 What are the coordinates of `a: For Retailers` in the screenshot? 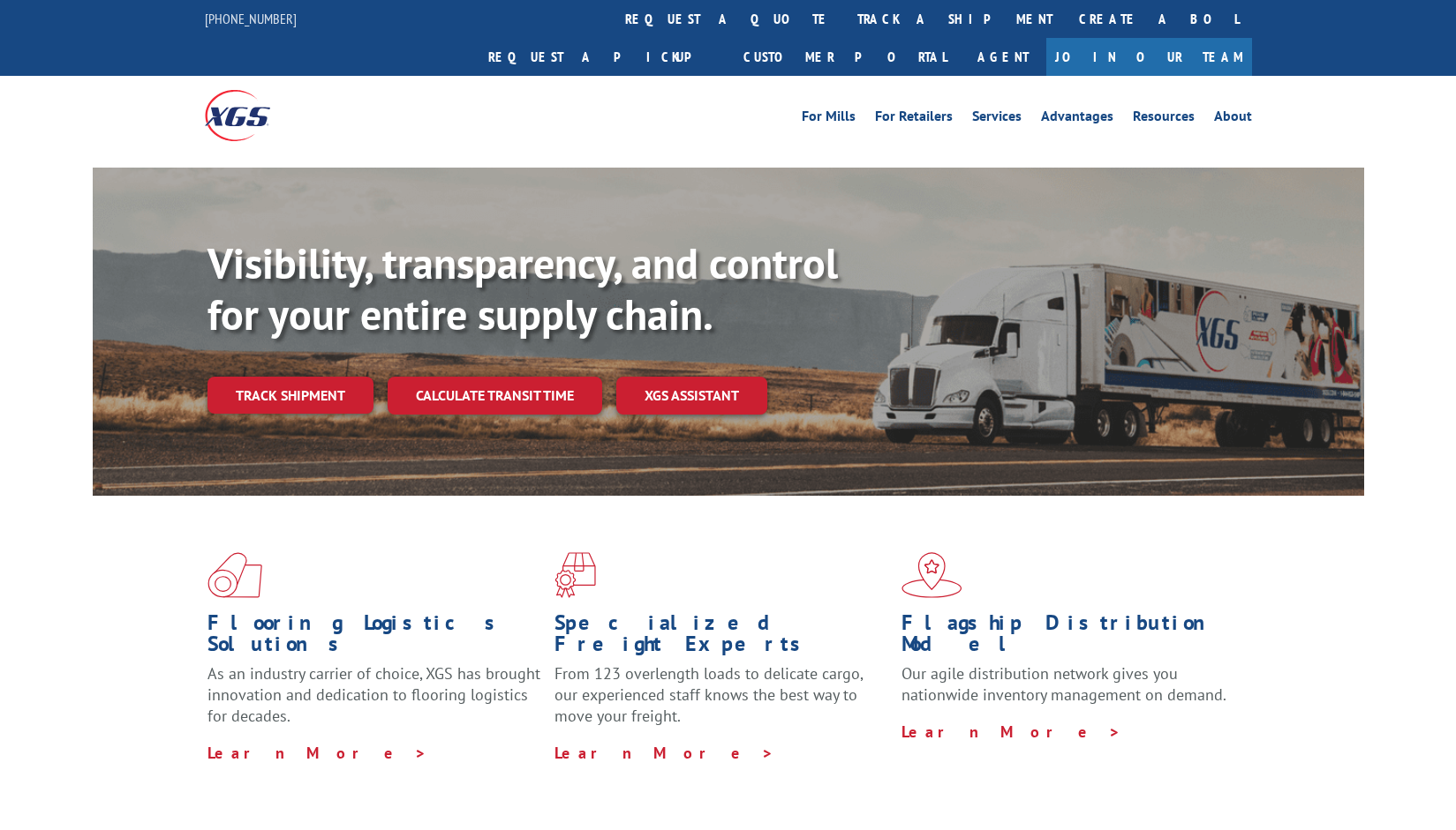 It's located at (914, 119).